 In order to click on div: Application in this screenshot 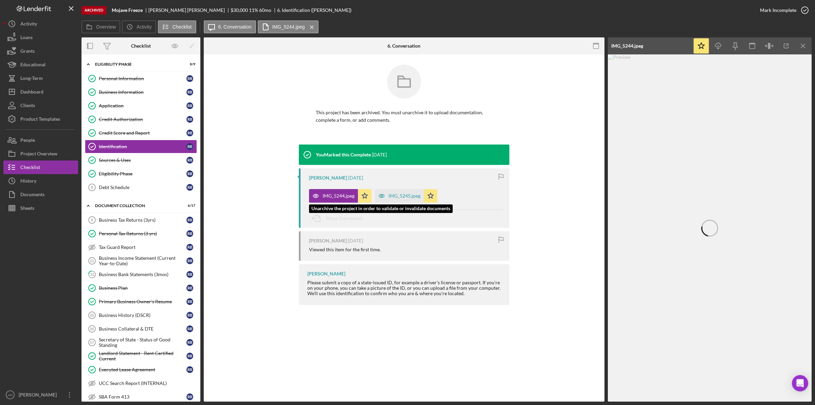, I will do `click(143, 106)`.